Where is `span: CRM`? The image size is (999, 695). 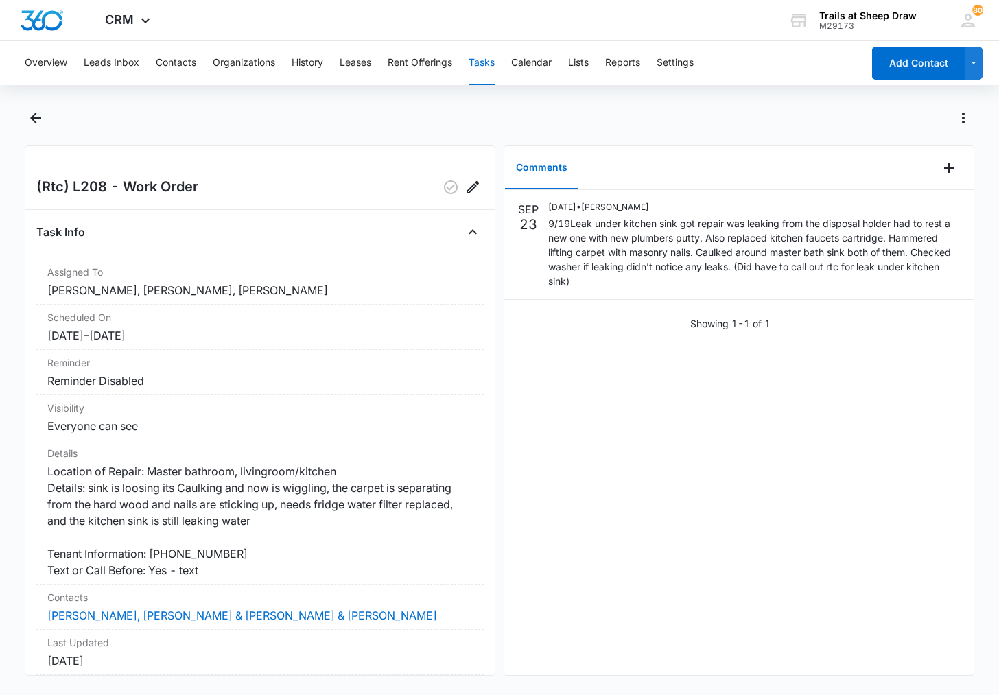 span: CRM is located at coordinates (119, 19).